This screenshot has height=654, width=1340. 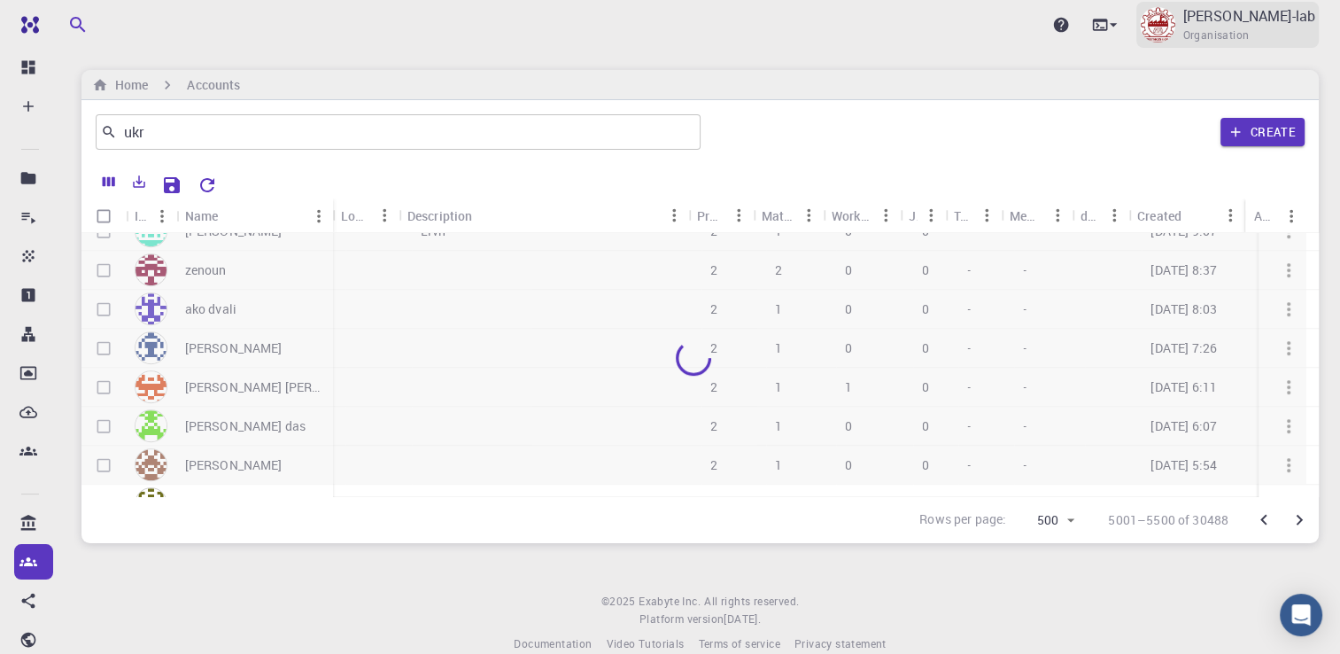 I want to click on span: © 2025, so click(x=620, y=601).